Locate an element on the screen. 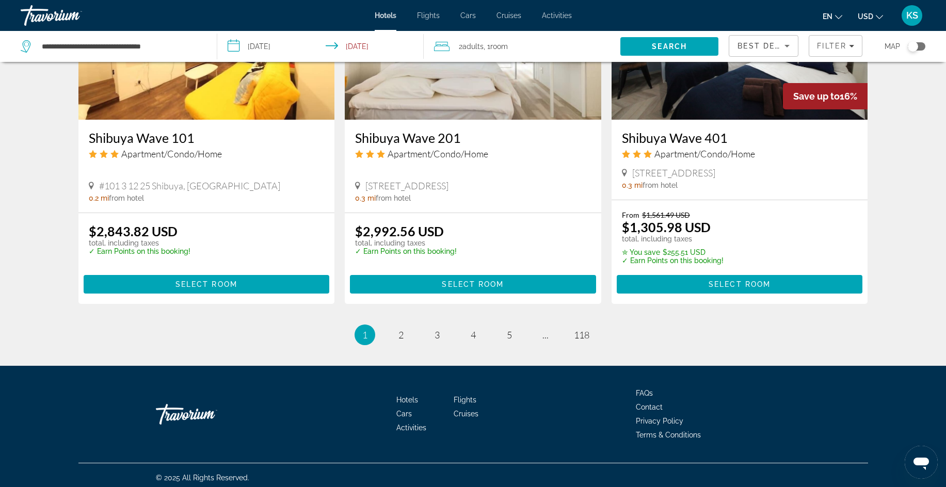 The image size is (946, 487). a: Shibuya Wave 201 is located at coordinates (473, 138).